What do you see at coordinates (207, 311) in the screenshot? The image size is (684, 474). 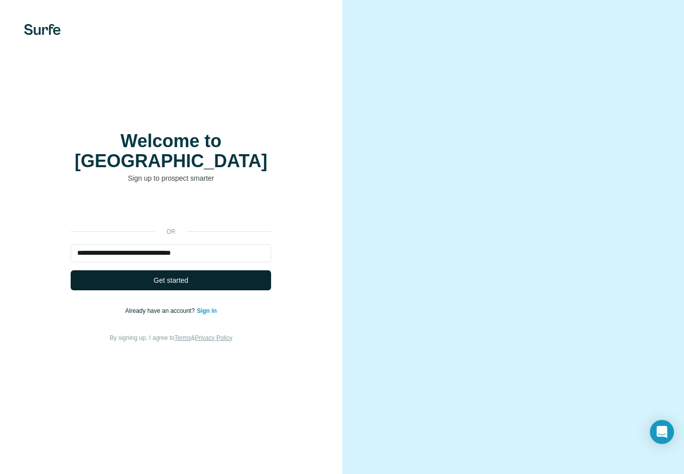 I see `a: Sign in` at bounding box center [207, 311].